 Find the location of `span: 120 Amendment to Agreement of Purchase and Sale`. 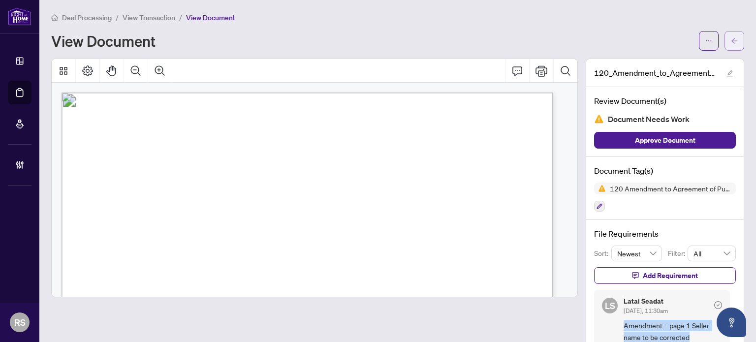

span: 120 Amendment to Agreement of Purchase and Sale is located at coordinates (671, 188).